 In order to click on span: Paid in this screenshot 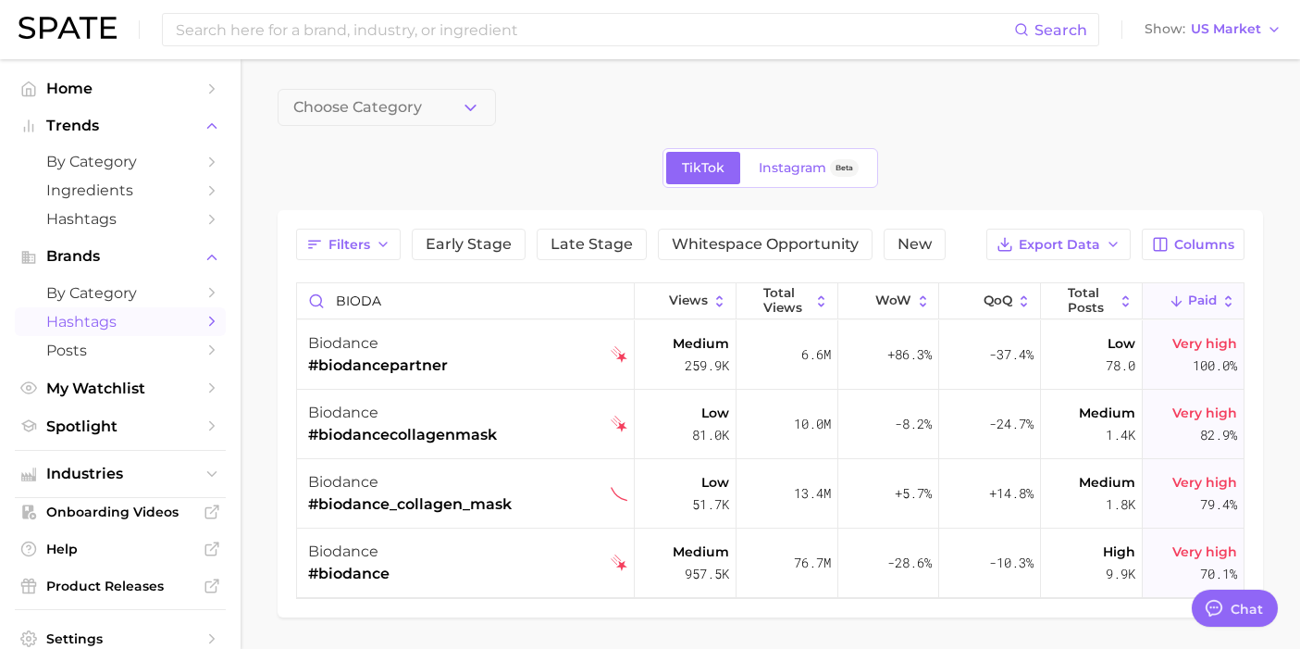, I will do `click(1202, 301)`.